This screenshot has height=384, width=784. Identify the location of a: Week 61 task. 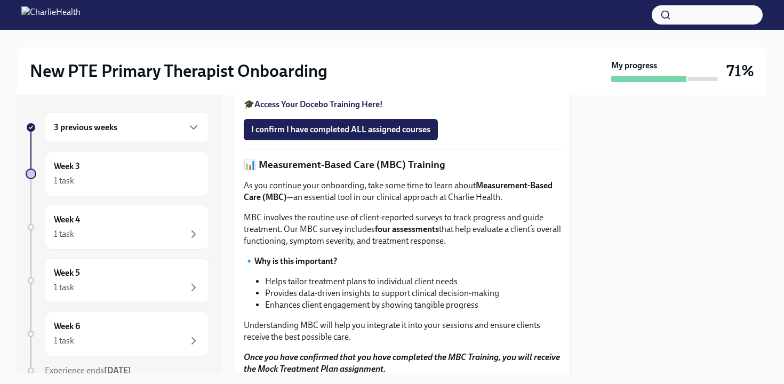
(117, 334).